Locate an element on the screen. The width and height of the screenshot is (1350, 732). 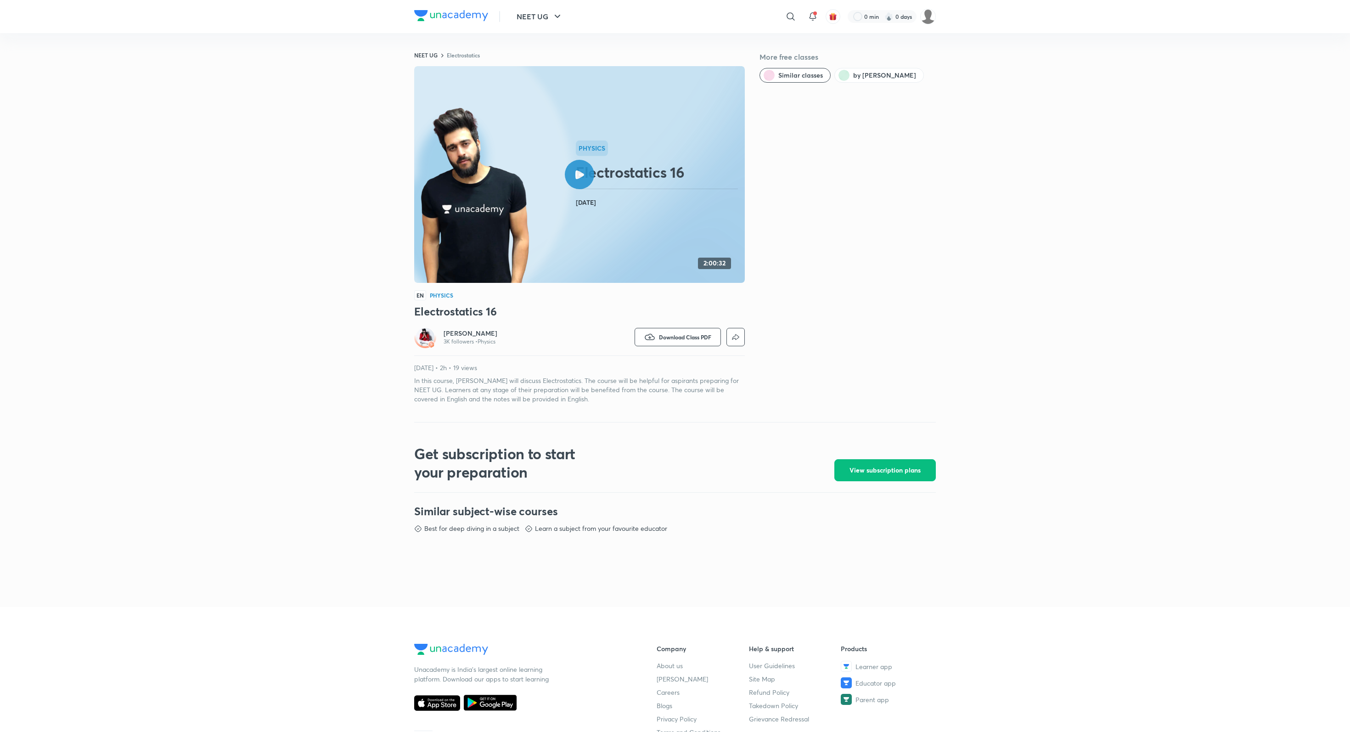
button: View subscription plans is located at coordinates (885, 470).